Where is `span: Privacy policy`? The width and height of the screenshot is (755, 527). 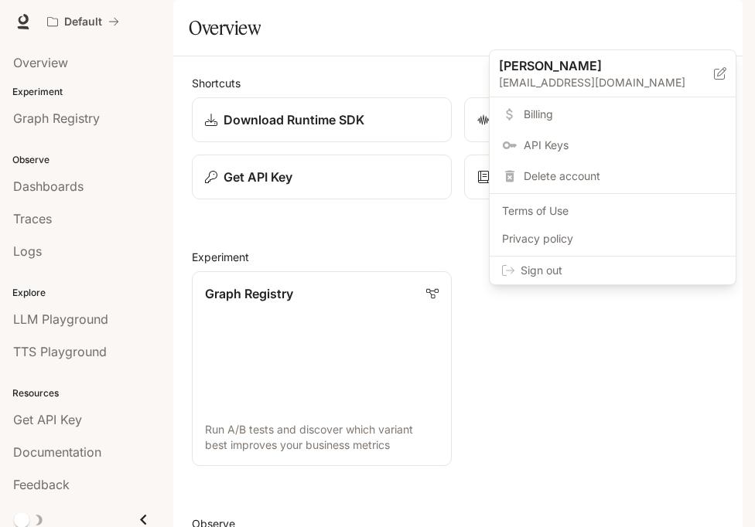
span: Privacy policy is located at coordinates (612, 239).